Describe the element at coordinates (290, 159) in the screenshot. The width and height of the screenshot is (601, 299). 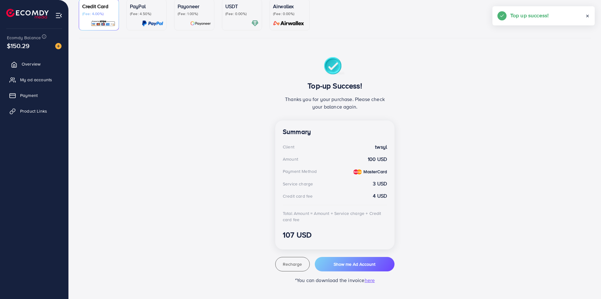
I see `div: Amount` at that location.